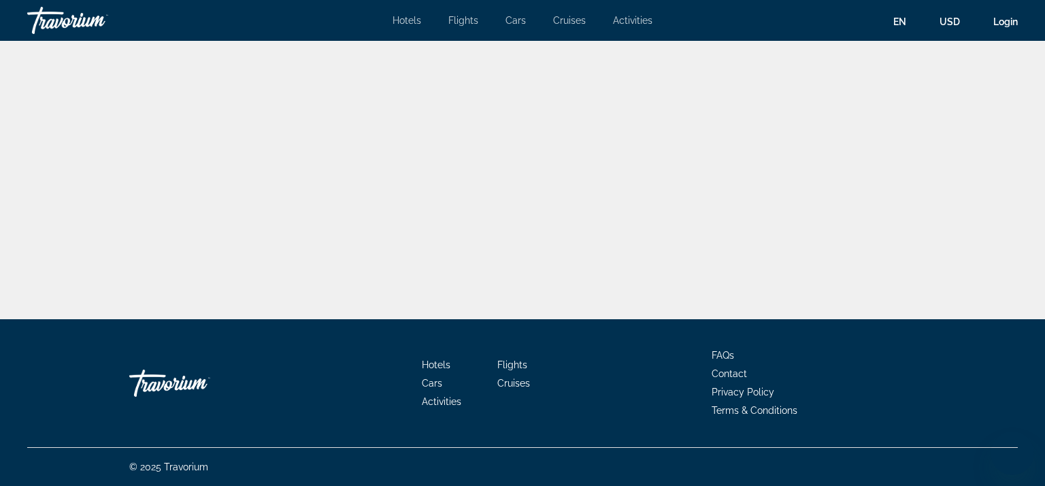 This screenshot has width=1045, height=486. What do you see at coordinates (197, 383) in the screenshot?
I see `a: Go Home` at bounding box center [197, 383].